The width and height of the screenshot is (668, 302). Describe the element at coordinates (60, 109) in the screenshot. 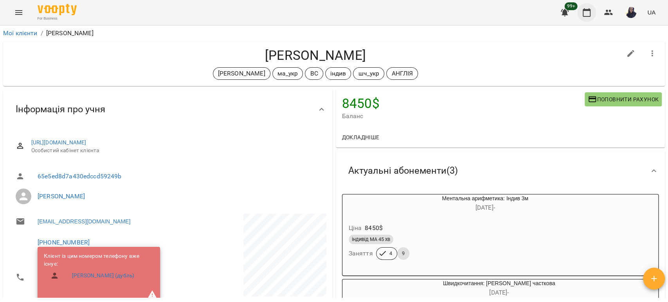

I see `span: Інформація про учня` at that location.